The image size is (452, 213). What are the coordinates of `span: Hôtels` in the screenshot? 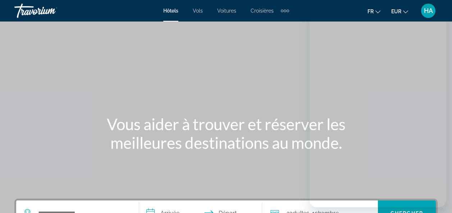 It's located at (171, 11).